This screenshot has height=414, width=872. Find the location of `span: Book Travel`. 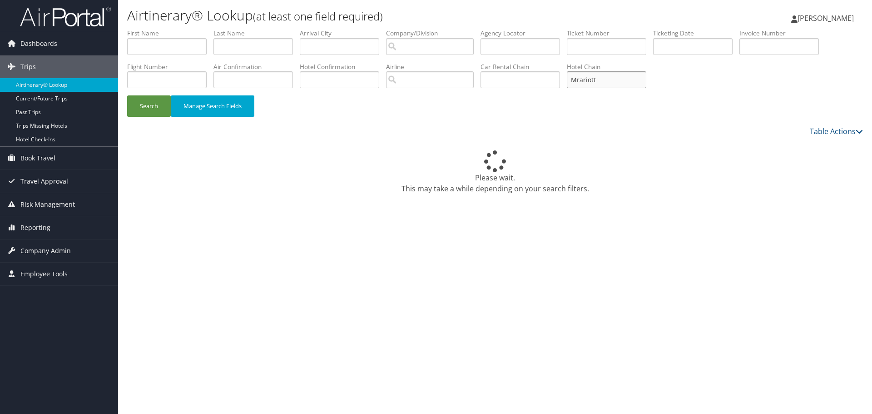

span: Book Travel is located at coordinates (38, 158).